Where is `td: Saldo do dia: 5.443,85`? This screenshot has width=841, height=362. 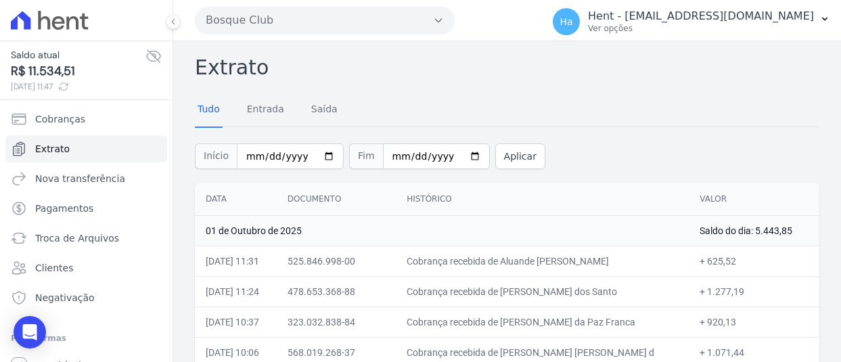
td: Saldo do dia: 5.443,85 is located at coordinates (754, 230).